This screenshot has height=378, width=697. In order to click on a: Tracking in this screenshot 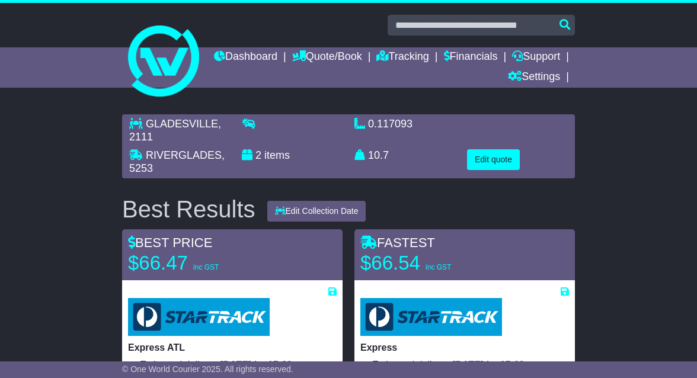, I will do `click(402, 57)`.